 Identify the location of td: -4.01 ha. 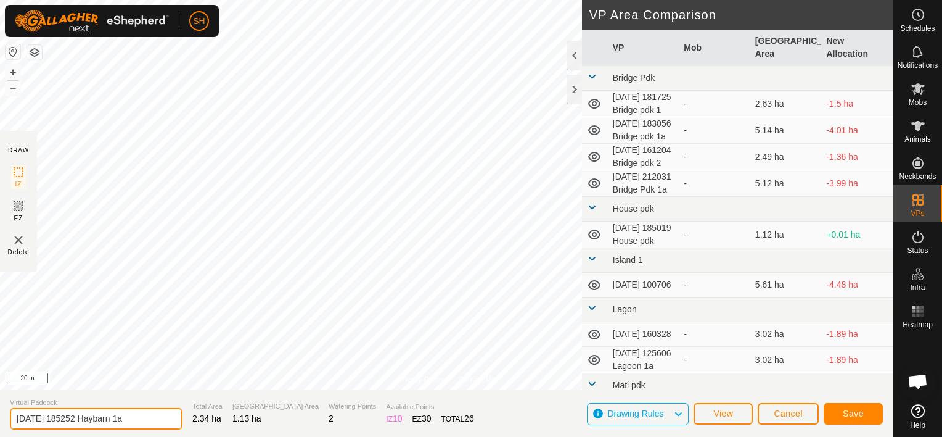
(857, 130).